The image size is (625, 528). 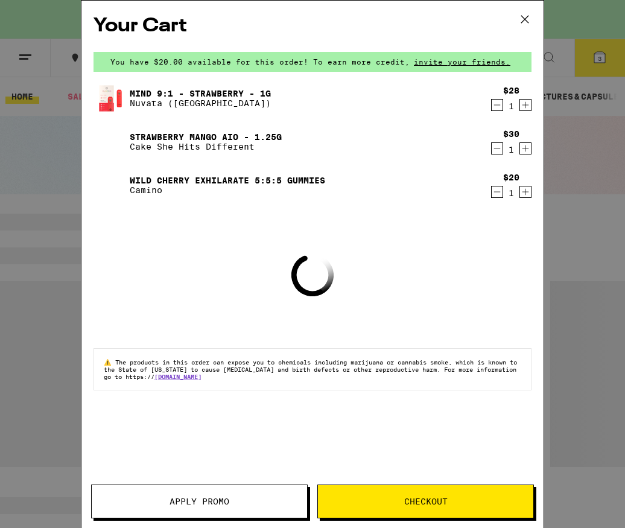 What do you see at coordinates (260, 62) in the screenshot?
I see `span: You have $20.00 available for this order! To earn more credit,` at bounding box center [260, 62].